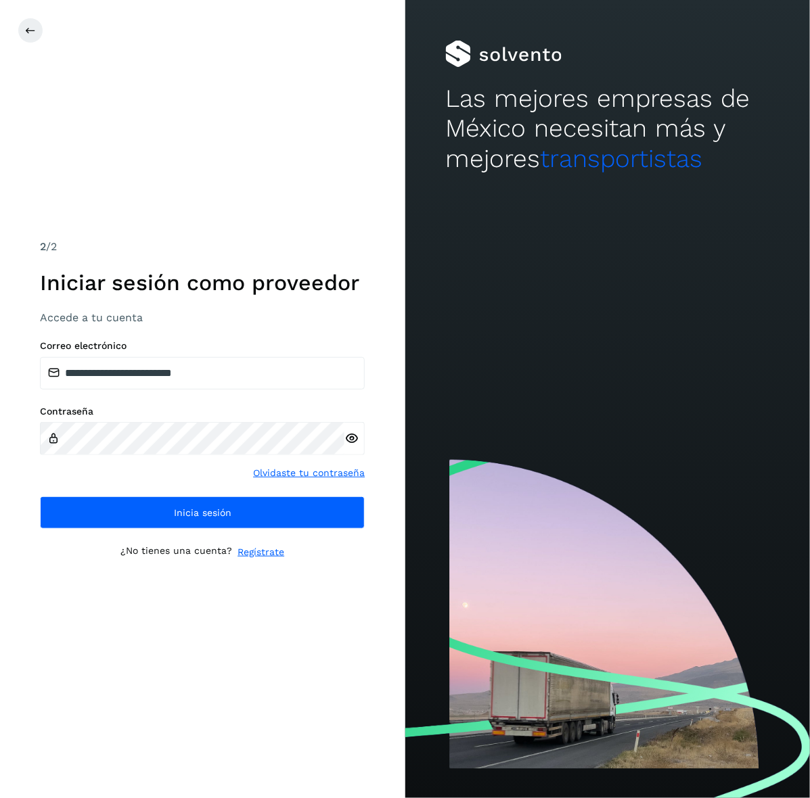 The image size is (810, 798). What do you see at coordinates (309, 473) in the screenshot?
I see `a: Olvidaste tu contraseña` at bounding box center [309, 473].